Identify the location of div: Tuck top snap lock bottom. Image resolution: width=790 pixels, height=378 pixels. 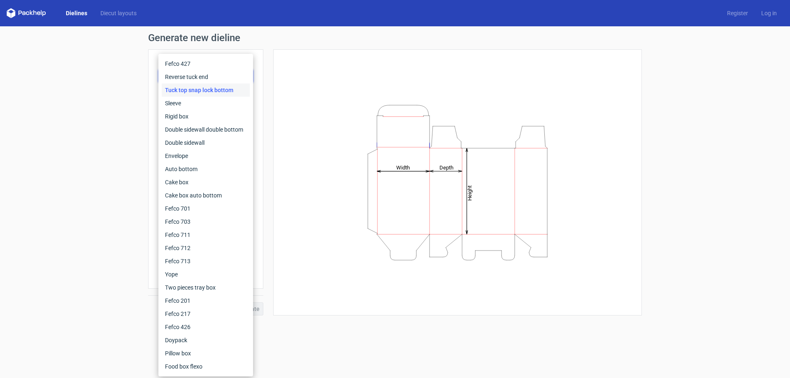
(206, 90).